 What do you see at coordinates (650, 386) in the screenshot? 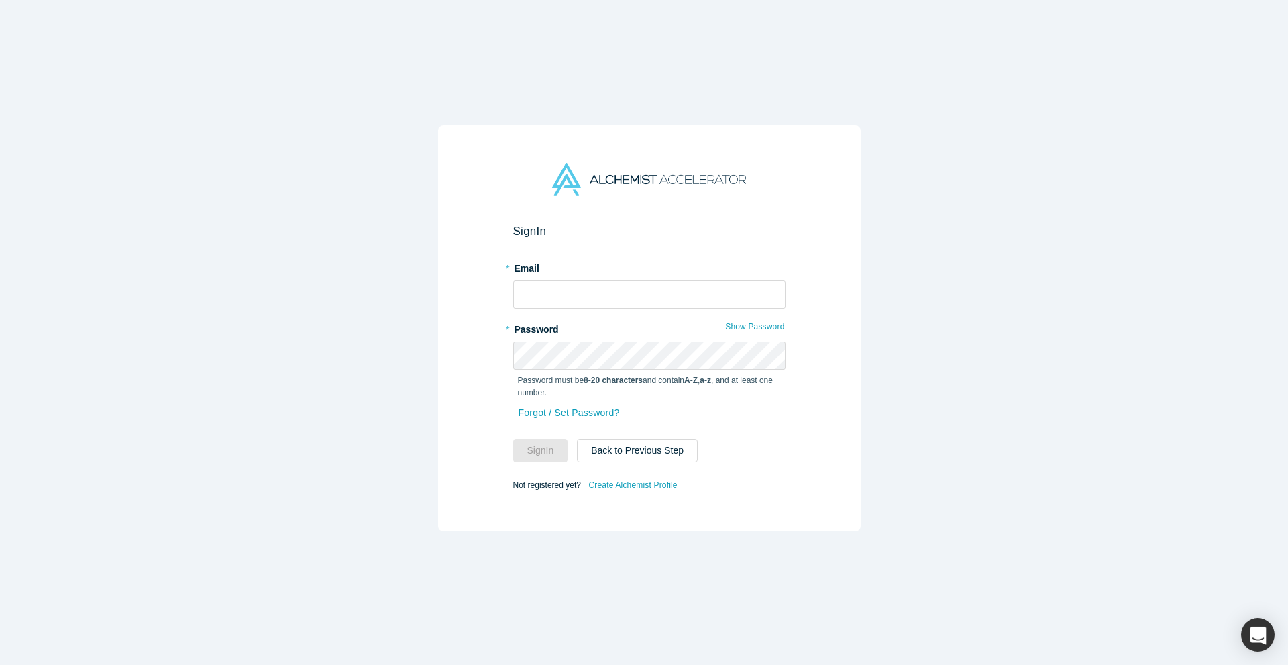
I see `p: Password must be and contain , , and at least one number.` at bounding box center [650, 386].